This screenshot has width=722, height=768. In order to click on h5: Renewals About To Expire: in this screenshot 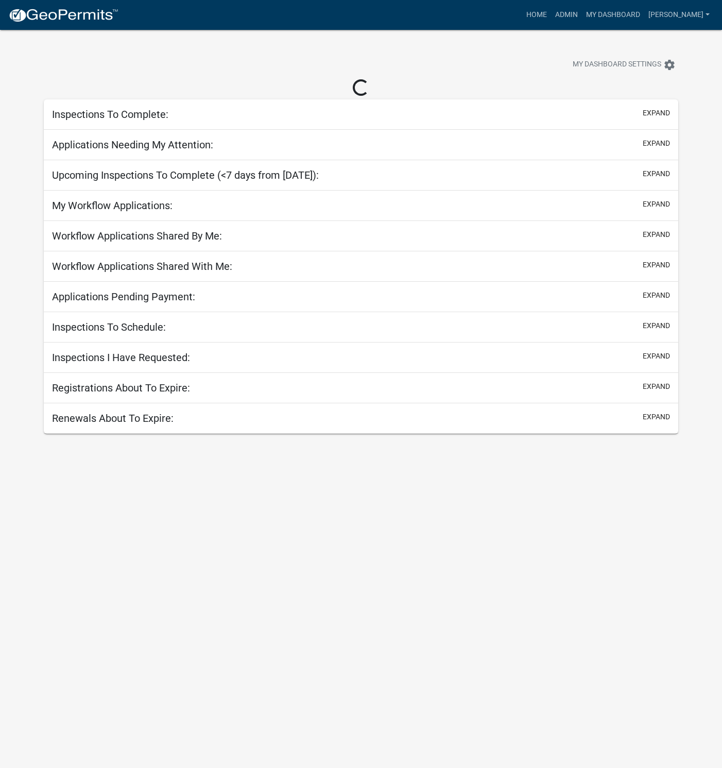, I will do `click(113, 418)`.